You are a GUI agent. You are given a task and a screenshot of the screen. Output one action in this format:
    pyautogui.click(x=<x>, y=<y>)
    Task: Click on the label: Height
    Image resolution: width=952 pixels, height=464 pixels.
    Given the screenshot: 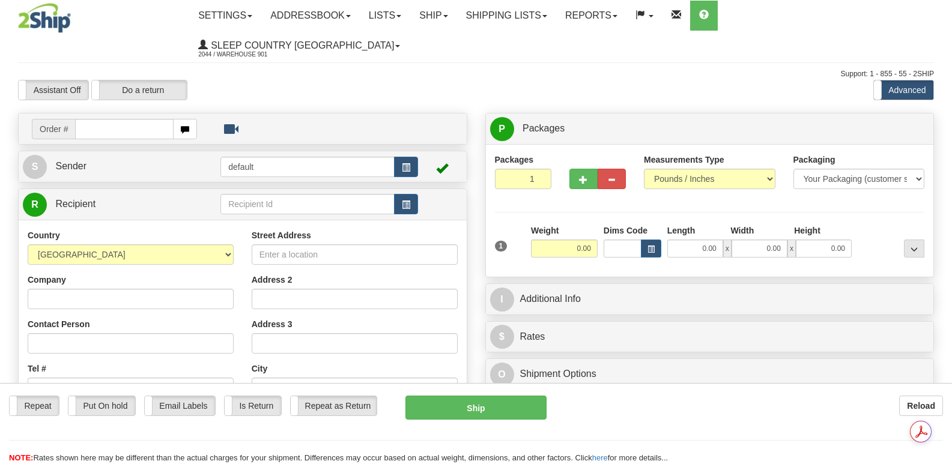 What is the action you would take?
    pyautogui.click(x=807, y=231)
    